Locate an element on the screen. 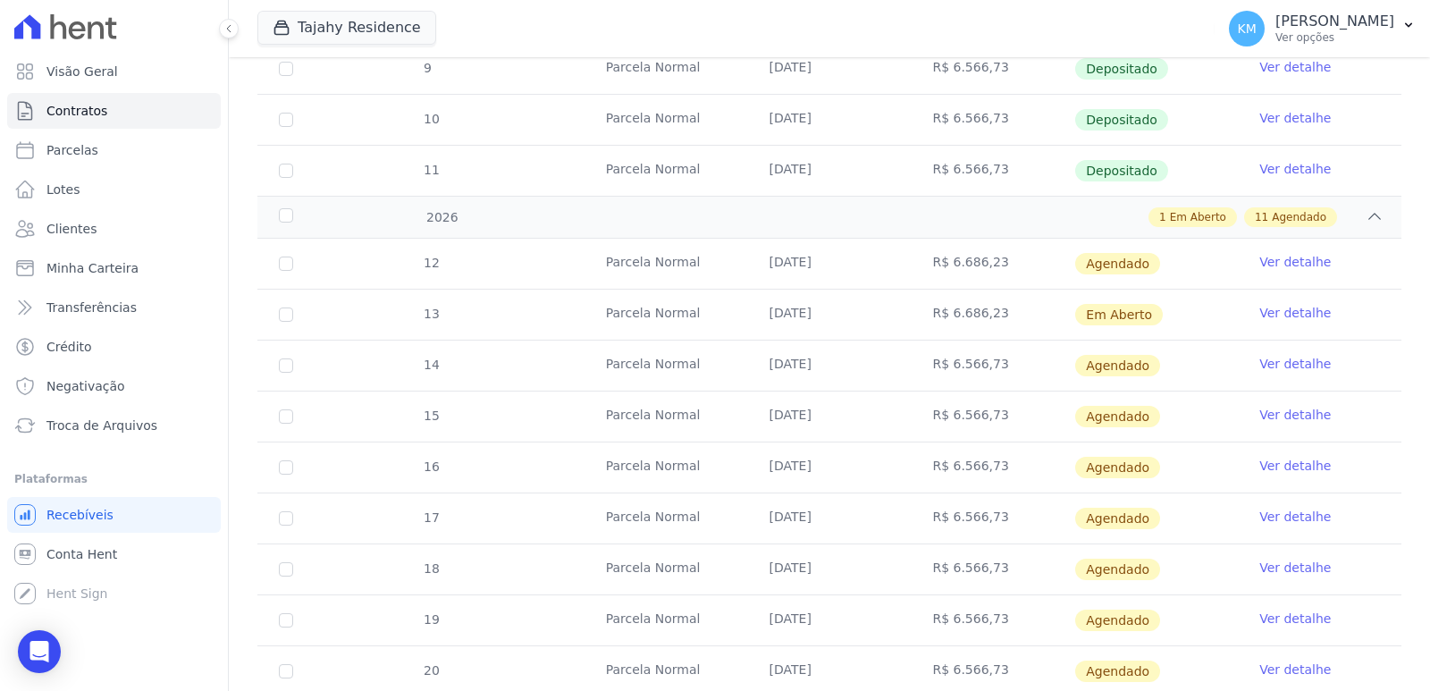  a: Crédito is located at coordinates (113, 347).